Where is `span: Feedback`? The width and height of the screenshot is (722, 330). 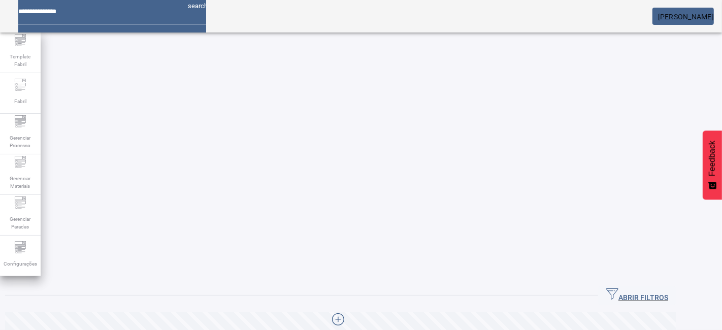 span: Feedback is located at coordinates (713, 159).